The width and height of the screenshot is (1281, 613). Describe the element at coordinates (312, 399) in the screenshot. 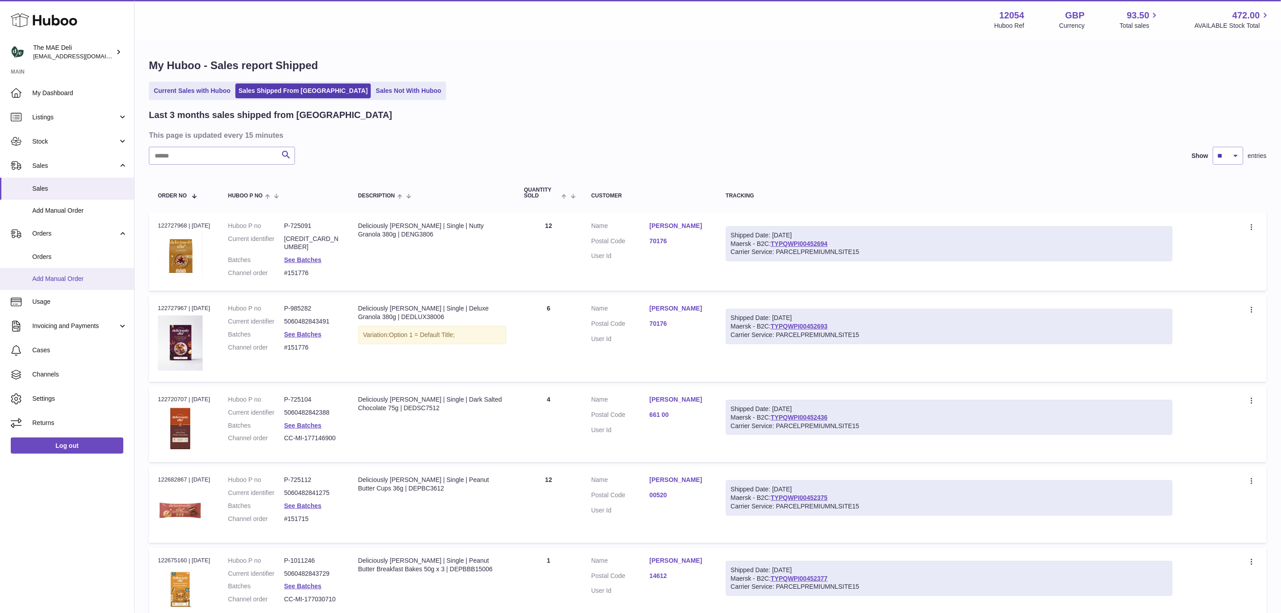

I see `dd: P-725104` at that location.